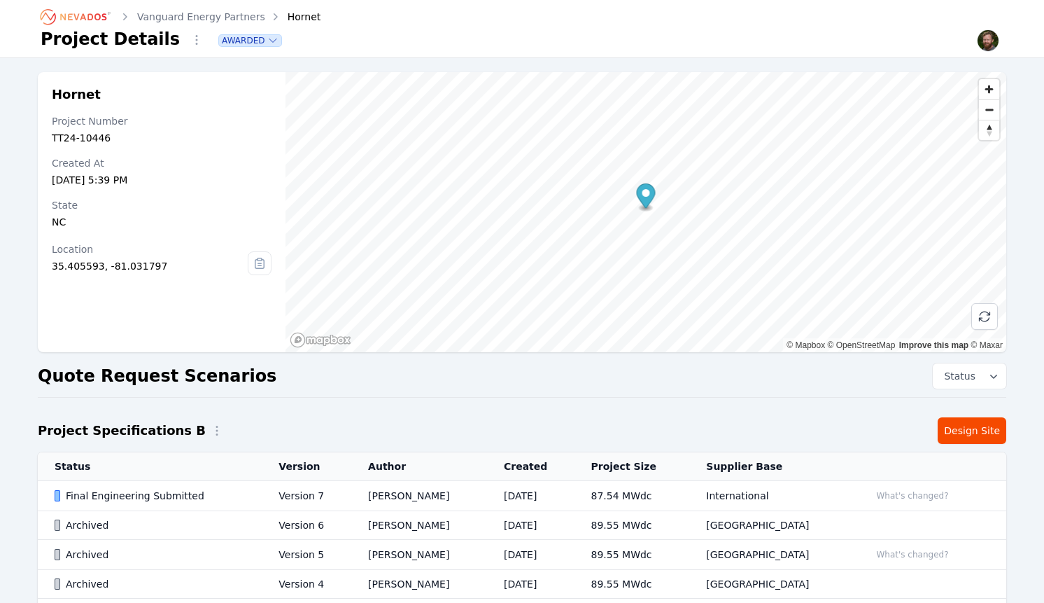  What do you see at coordinates (632, 466) in the screenshot?
I see `th: Project Size` at bounding box center [632, 466].